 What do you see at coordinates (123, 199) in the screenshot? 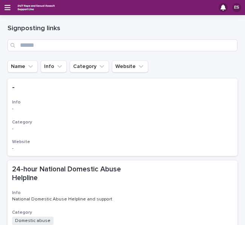
I see `p: National Domestic Abuse Helpline and support` at bounding box center [123, 199].